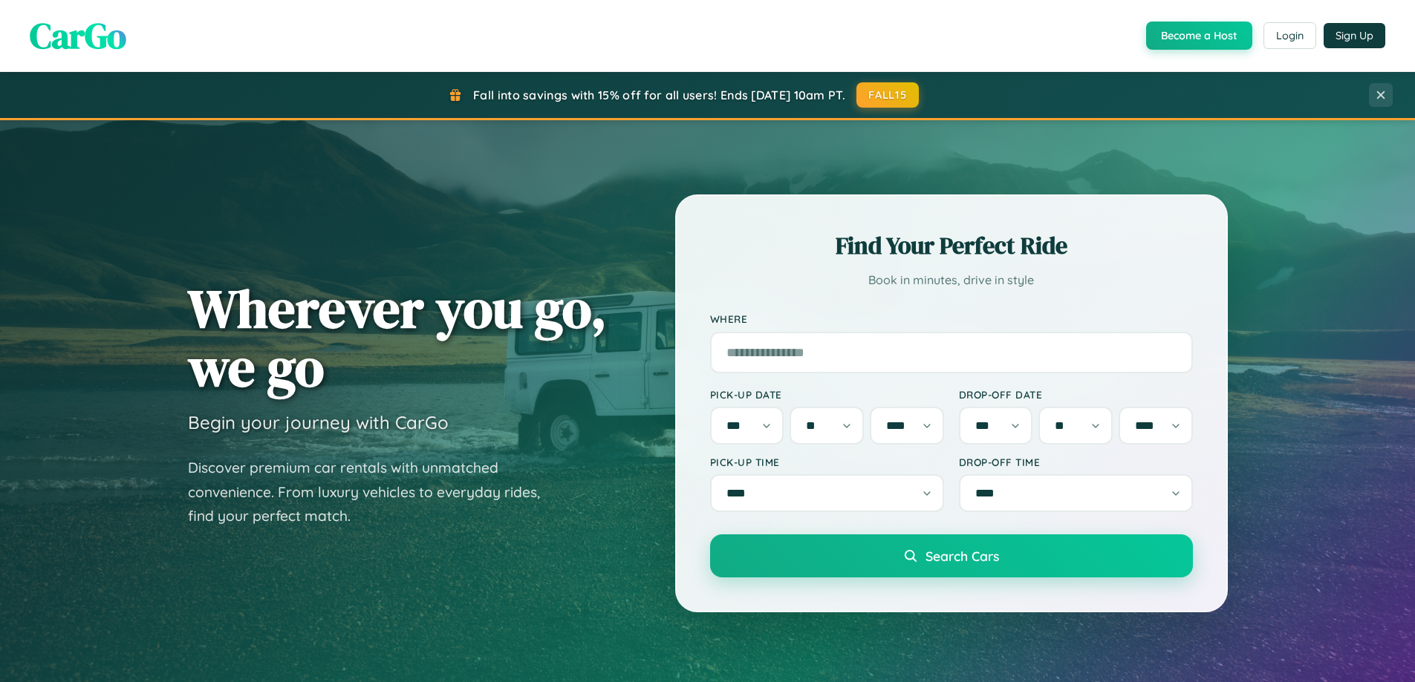 The width and height of the screenshot is (1415, 682). Describe the element at coordinates (951, 556) in the screenshot. I see `button: Search Cars` at that location.